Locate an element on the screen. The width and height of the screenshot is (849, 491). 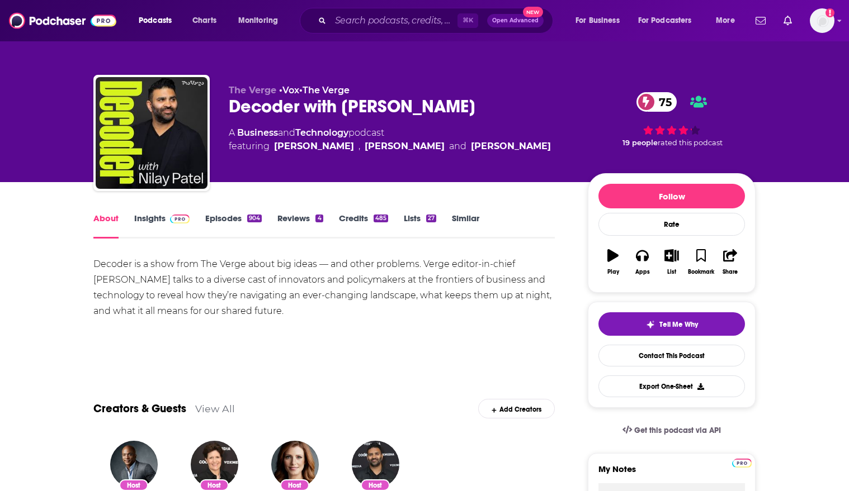
span: featuring is located at coordinates (390, 146).